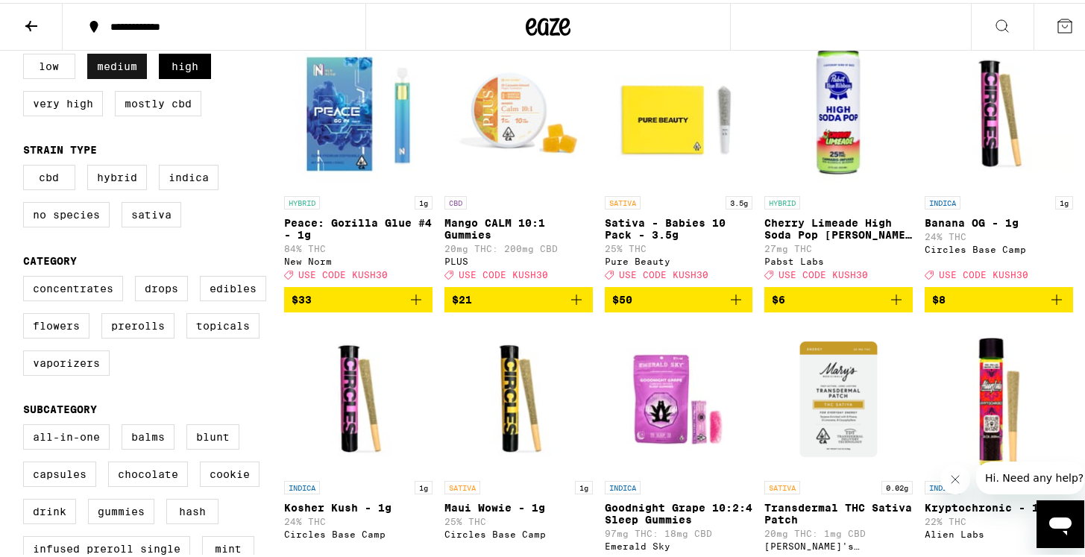 This screenshot has height=557, width=1085. Describe the element at coordinates (117, 174) in the screenshot. I see `label: Hybrid` at that location.